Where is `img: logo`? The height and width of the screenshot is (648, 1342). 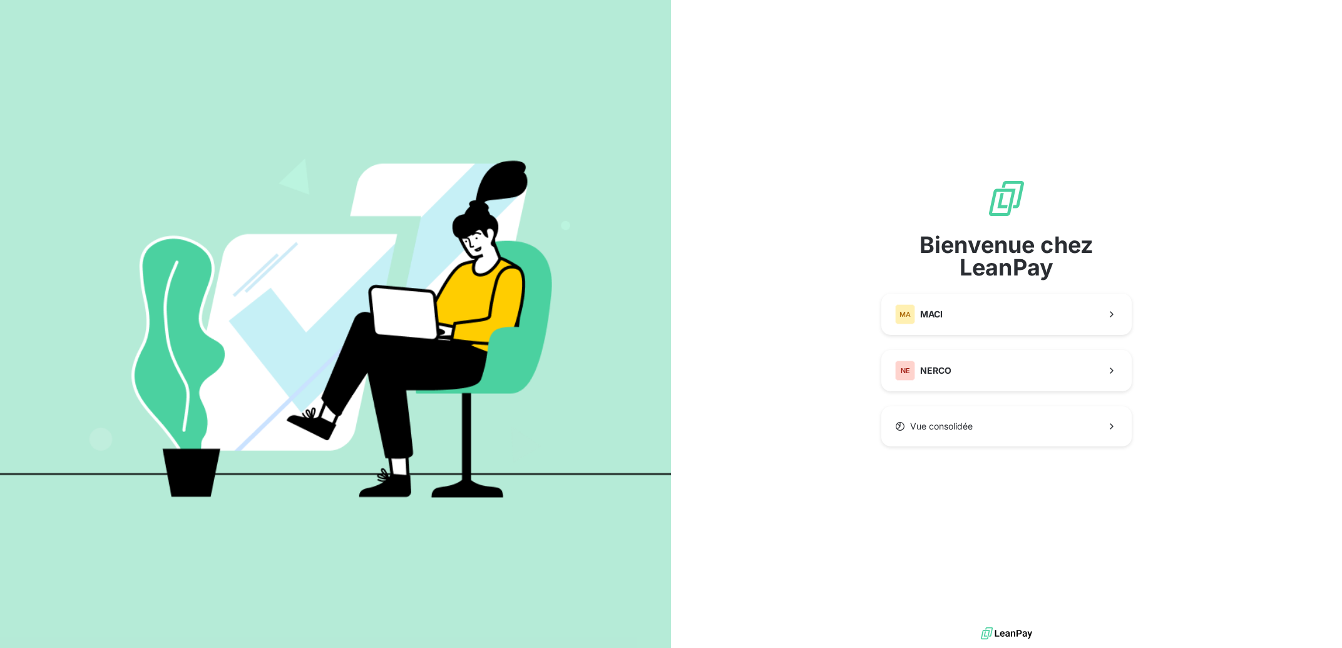
img: logo is located at coordinates (1006, 633).